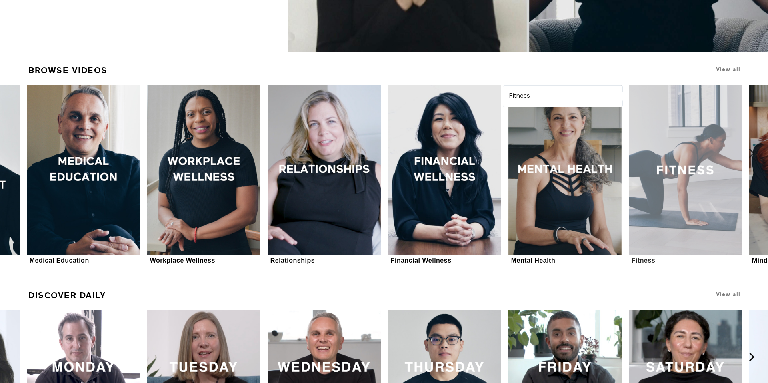 This screenshot has width=768, height=383. I want to click on a: Mental HealthMental Health, so click(565, 175).